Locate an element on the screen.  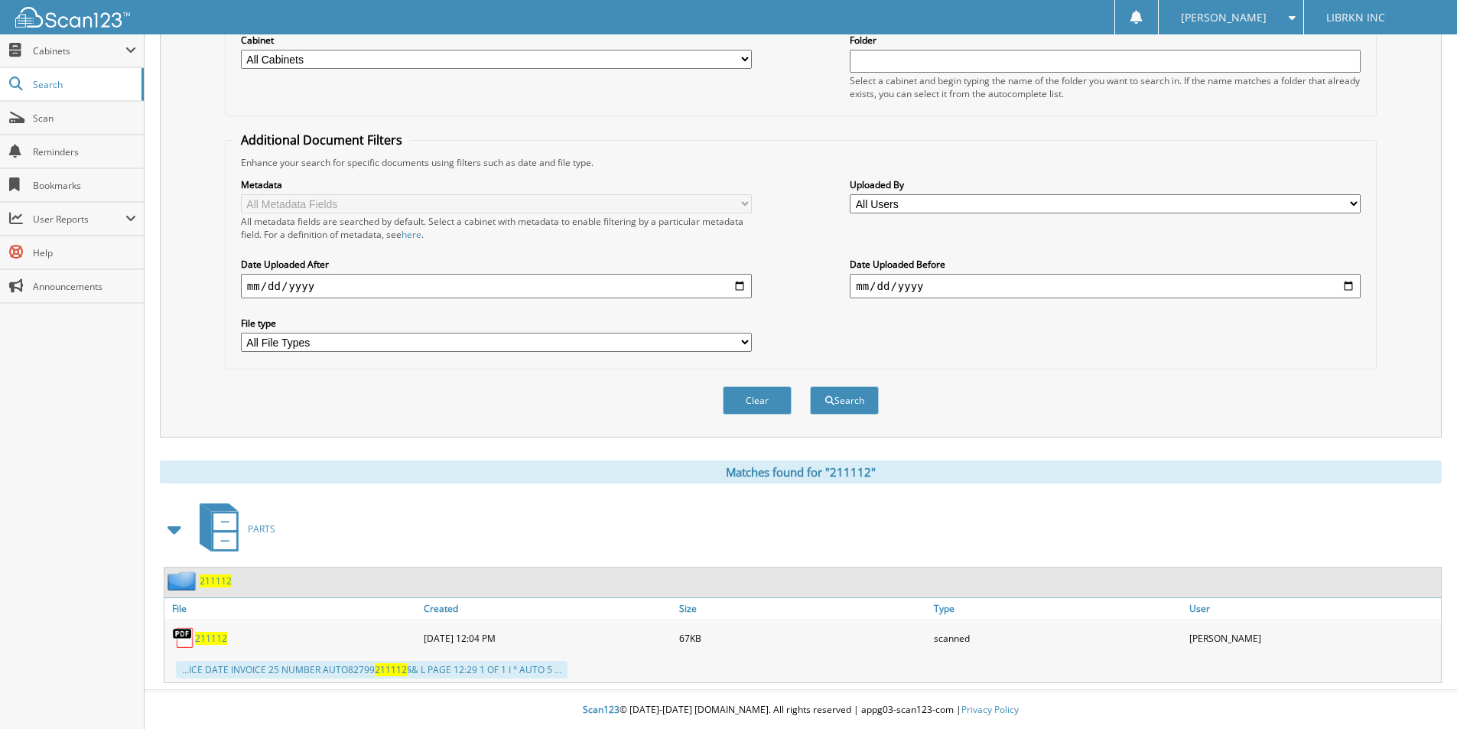
a: Privacy Policy is located at coordinates (990, 709).